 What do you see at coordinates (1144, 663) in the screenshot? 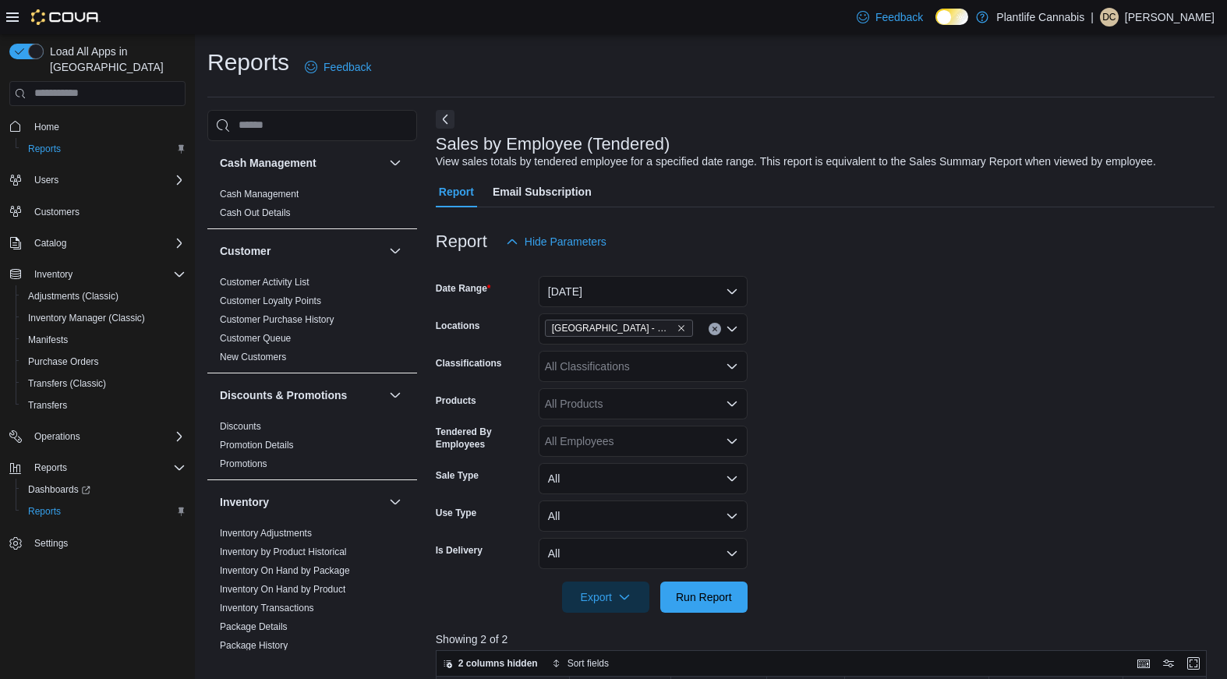
I see `button: Keyboard shortcuts` at bounding box center [1144, 663].